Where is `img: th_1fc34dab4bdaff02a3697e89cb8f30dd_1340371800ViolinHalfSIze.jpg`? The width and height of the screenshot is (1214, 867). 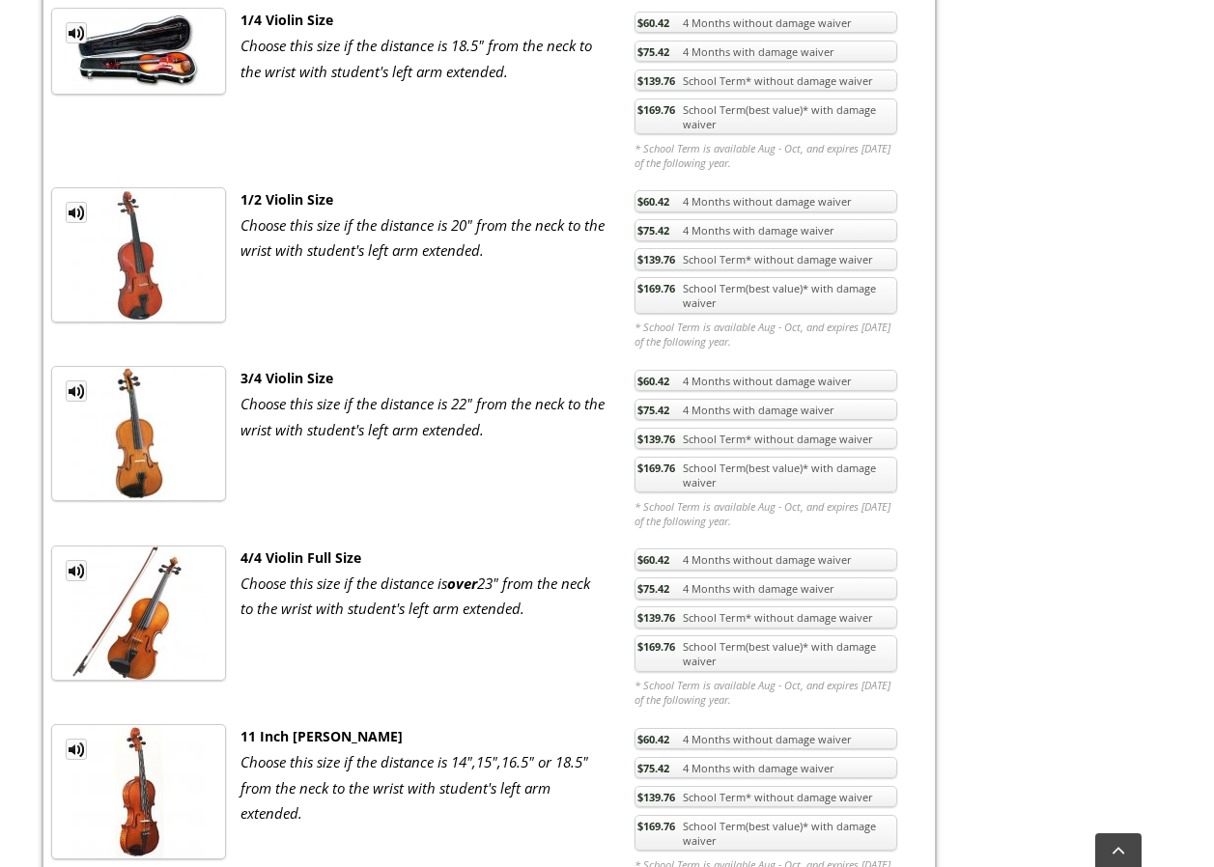
img: th_1fc34dab4bdaff02a3697e89cb8f30dd_1340371800ViolinHalfSIze.jpg is located at coordinates (139, 255).